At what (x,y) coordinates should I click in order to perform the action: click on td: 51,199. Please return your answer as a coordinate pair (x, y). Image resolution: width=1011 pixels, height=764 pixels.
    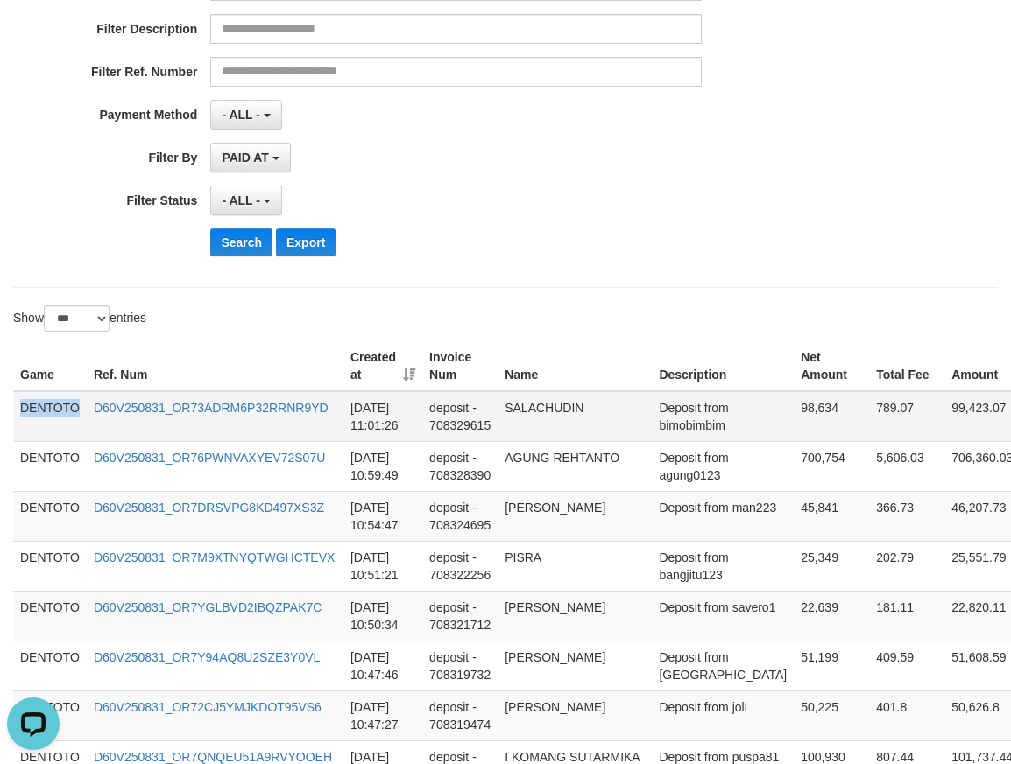
    Looking at the image, I should click on (831, 666).